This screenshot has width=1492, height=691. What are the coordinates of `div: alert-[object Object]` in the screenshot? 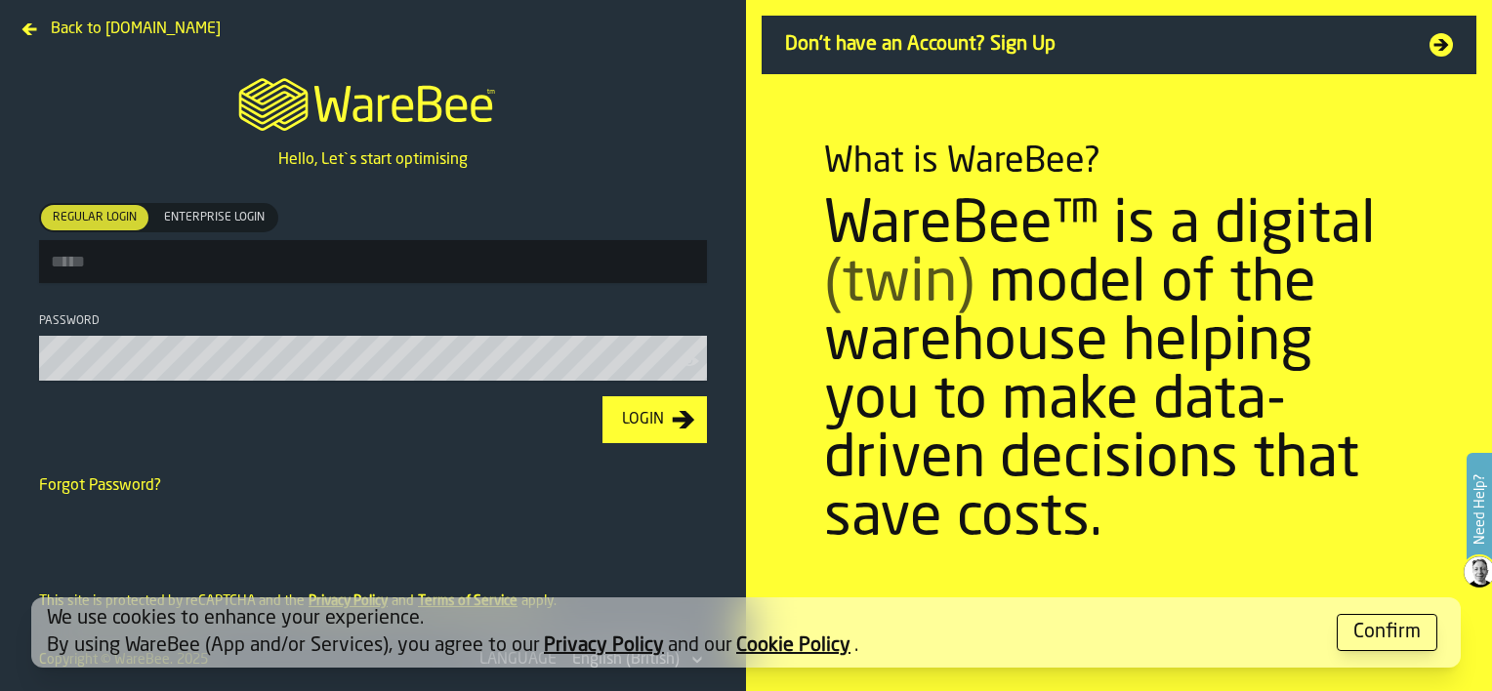 It's located at (746, 633).